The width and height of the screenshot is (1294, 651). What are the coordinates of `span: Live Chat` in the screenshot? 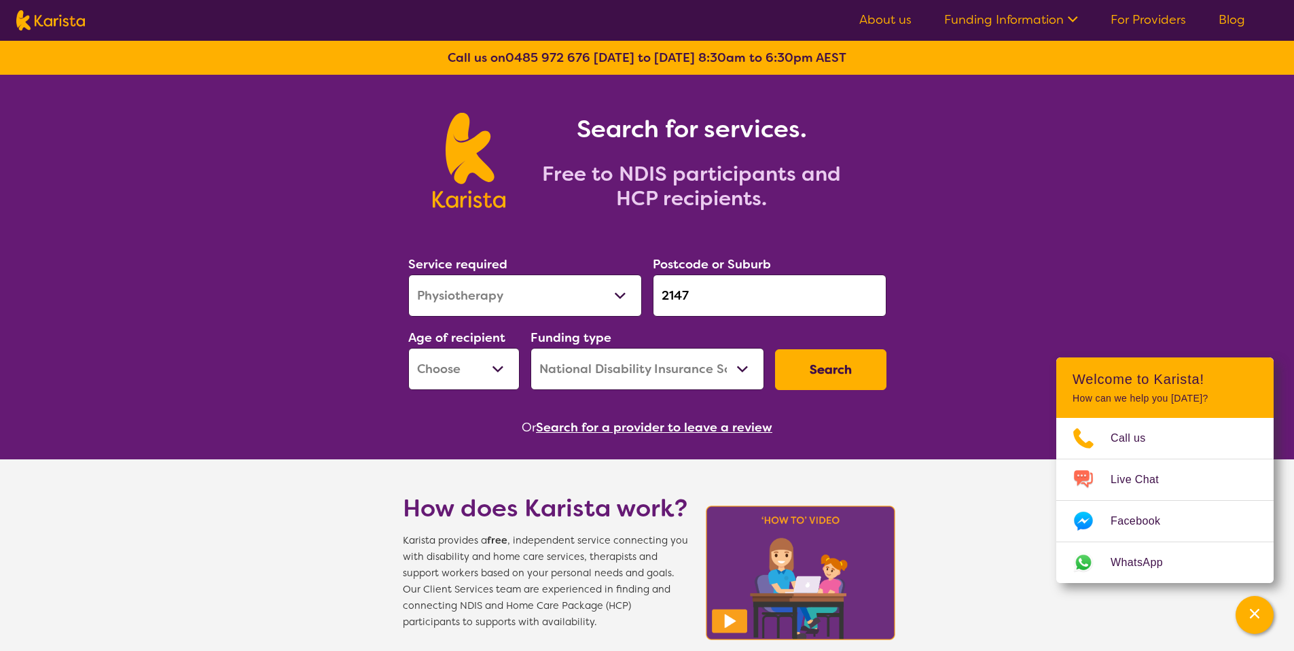 It's located at (1142, 479).